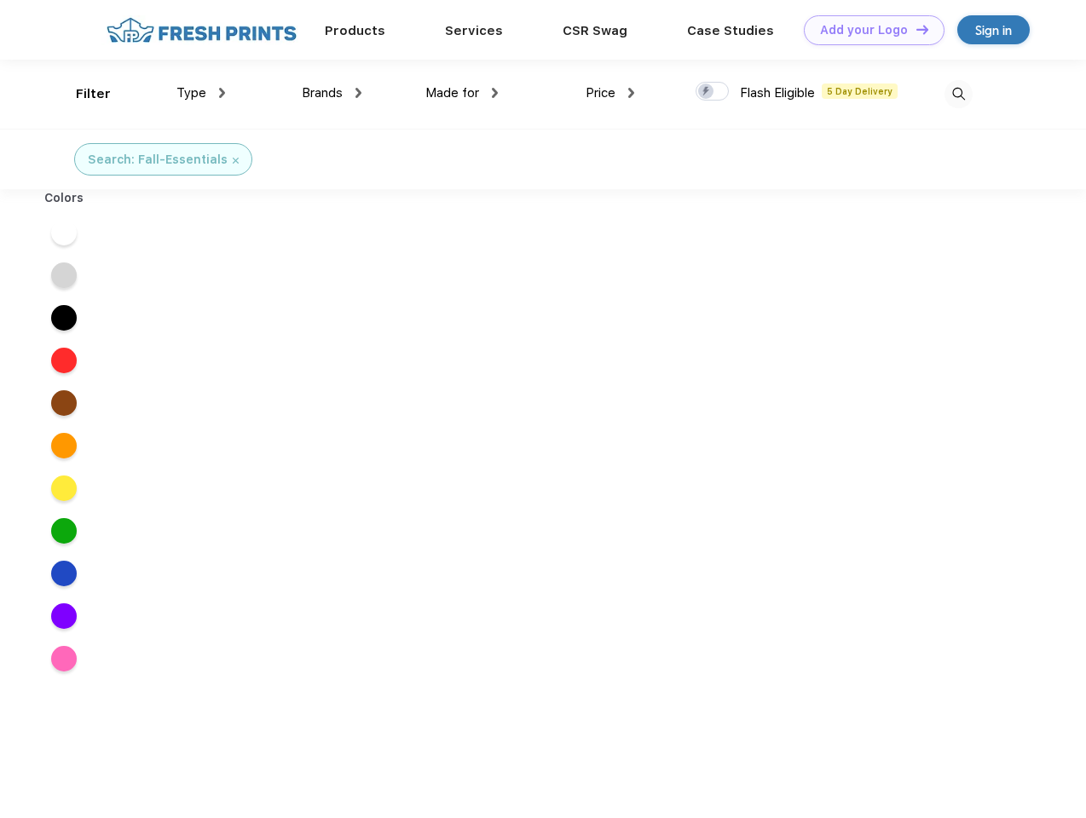  Describe the element at coordinates (201, 30) in the screenshot. I see `img: fo%20logo%202.webp` at that location.